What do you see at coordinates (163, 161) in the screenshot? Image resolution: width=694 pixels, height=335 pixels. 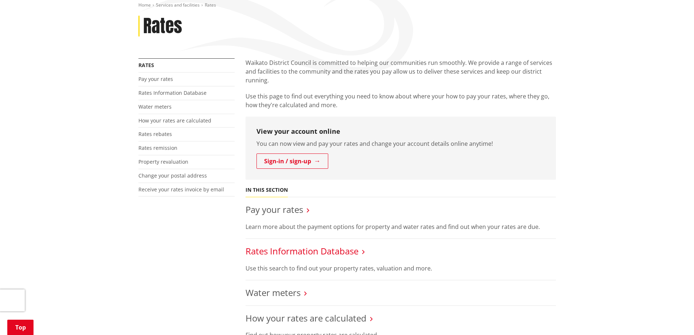 I see `a: Property revaluation` at bounding box center [163, 161].